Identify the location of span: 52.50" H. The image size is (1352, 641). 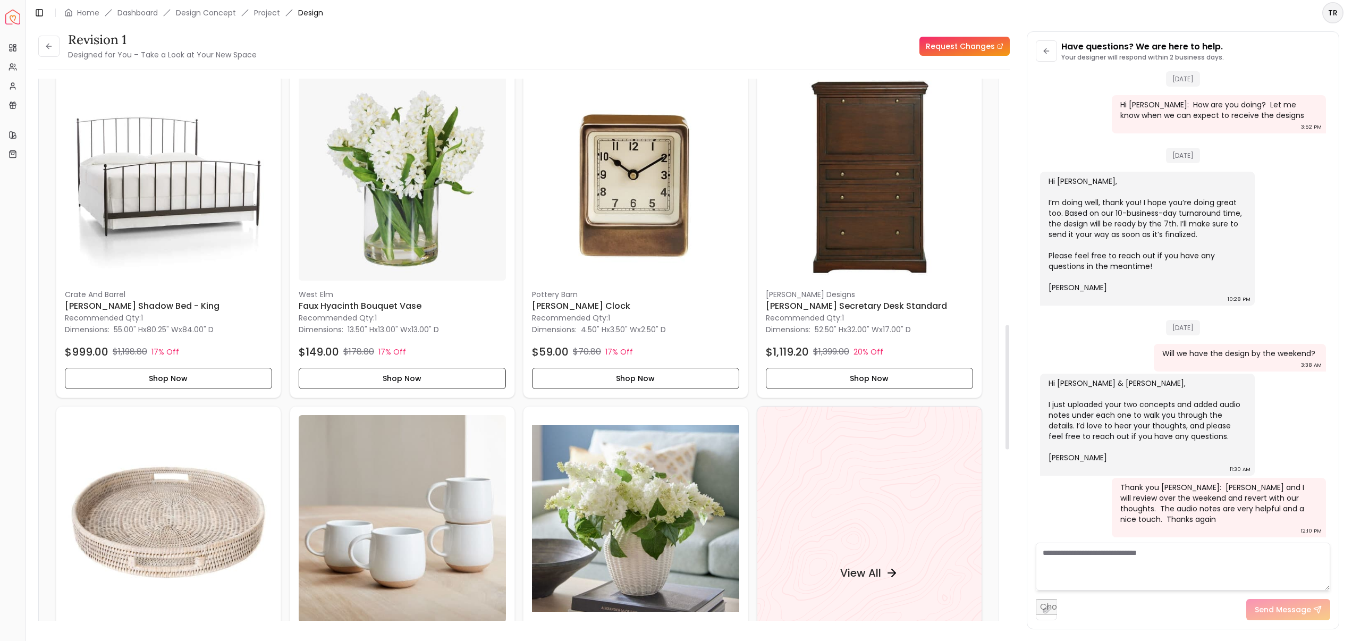
(829, 329).